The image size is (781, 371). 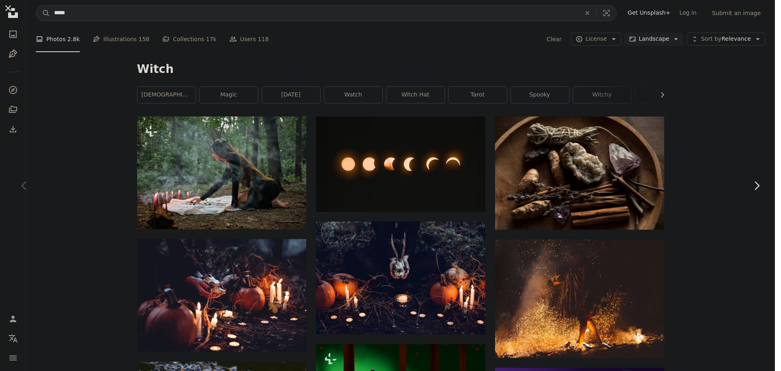 What do you see at coordinates (211, 39) in the screenshot?
I see `span: 17k` at bounding box center [211, 39].